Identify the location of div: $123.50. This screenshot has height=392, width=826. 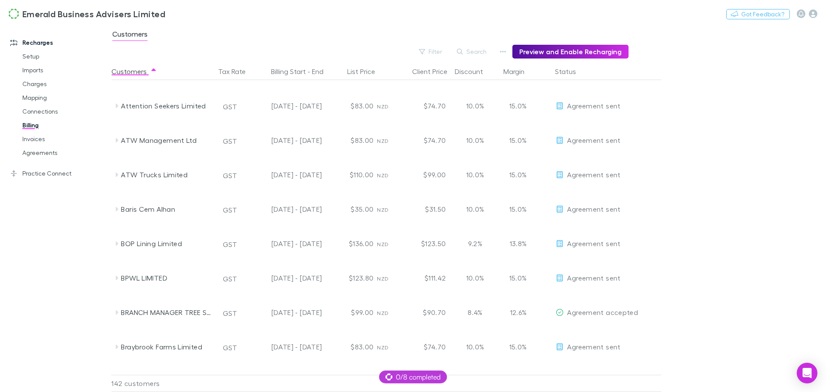
(423, 243).